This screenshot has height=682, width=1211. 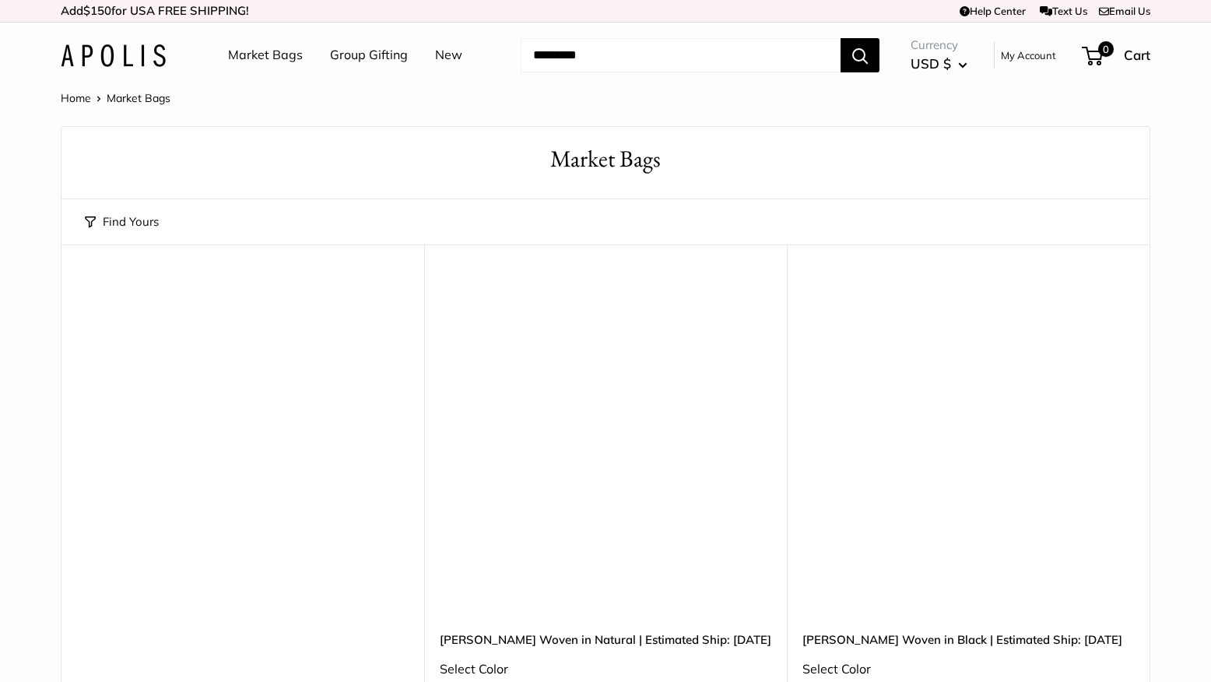 What do you see at coordinates (1028, 55) in the screenshot?
I see `a: My Account` at bounding box center [1028, 55].